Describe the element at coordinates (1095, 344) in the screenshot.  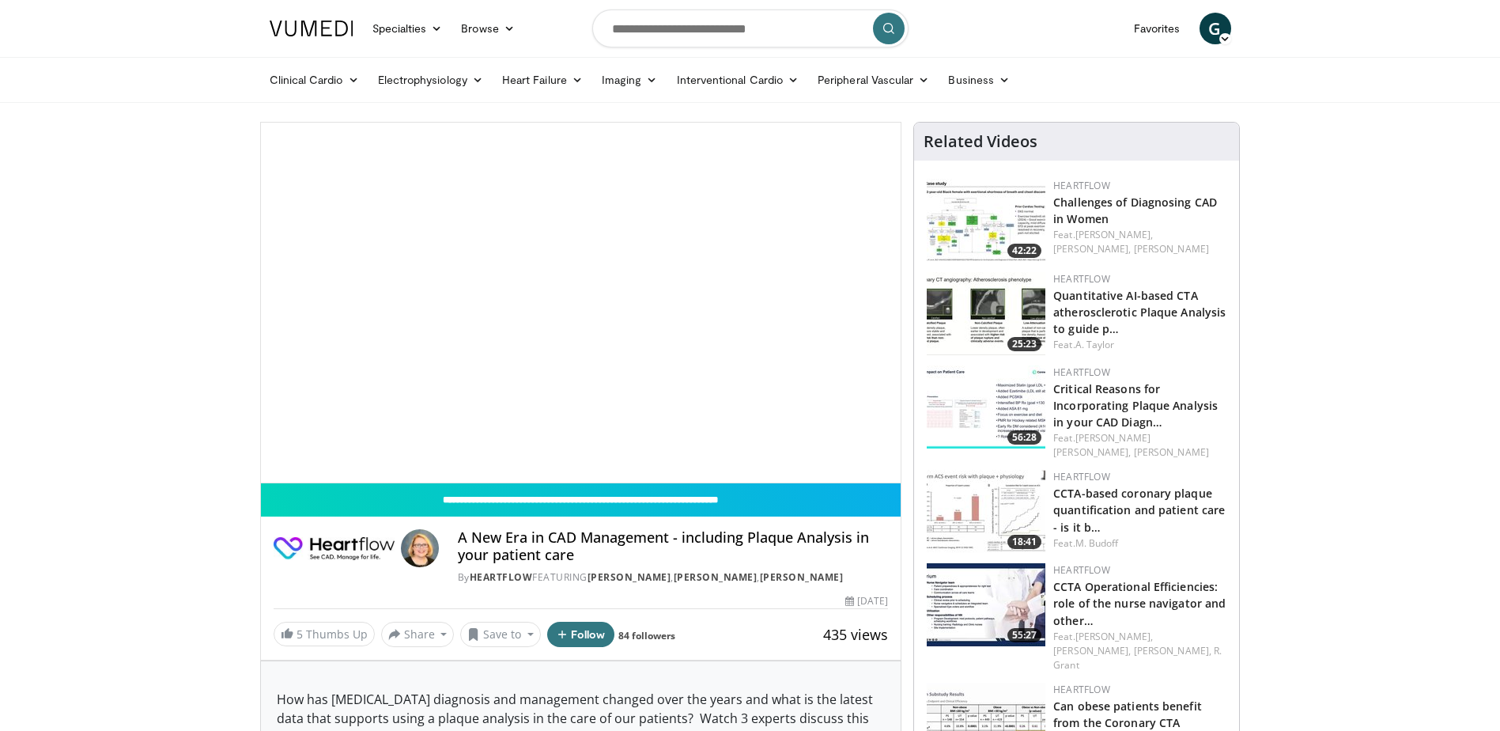
I see `a: A. Taylor` at that location.